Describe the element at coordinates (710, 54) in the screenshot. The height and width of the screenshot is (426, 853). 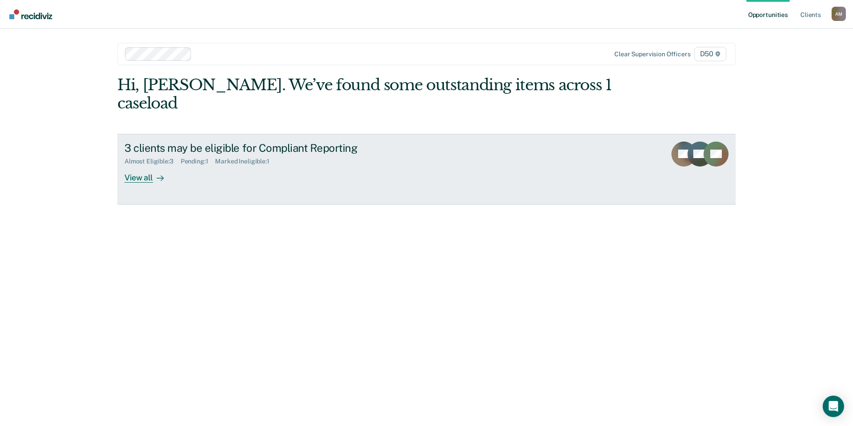
I see `span: D50` at that location.